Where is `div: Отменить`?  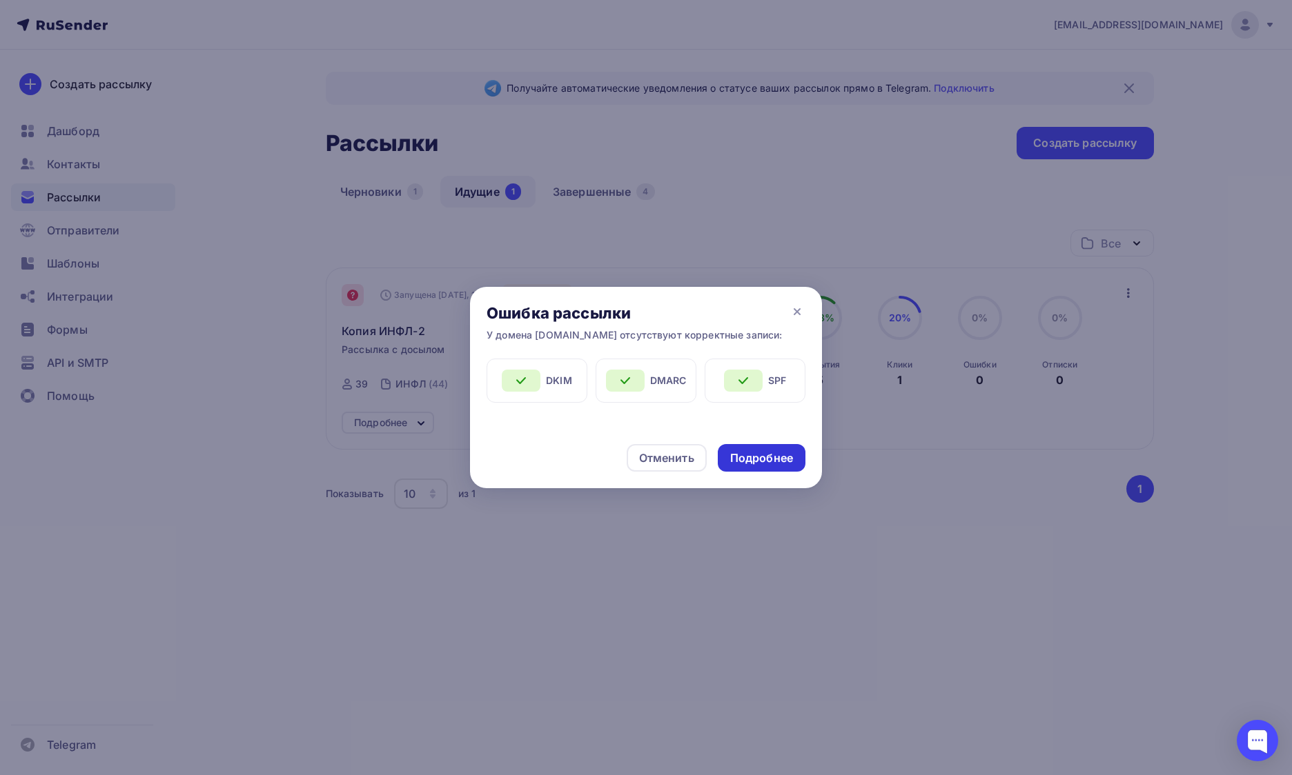 div: Отменить is located at coordinates (666, 458).